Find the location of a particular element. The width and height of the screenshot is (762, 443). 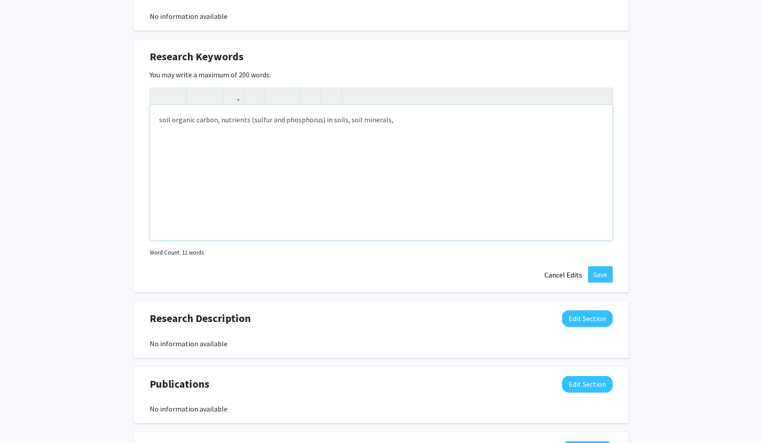

button: Edit Publications is located at coordinates (587, 384).